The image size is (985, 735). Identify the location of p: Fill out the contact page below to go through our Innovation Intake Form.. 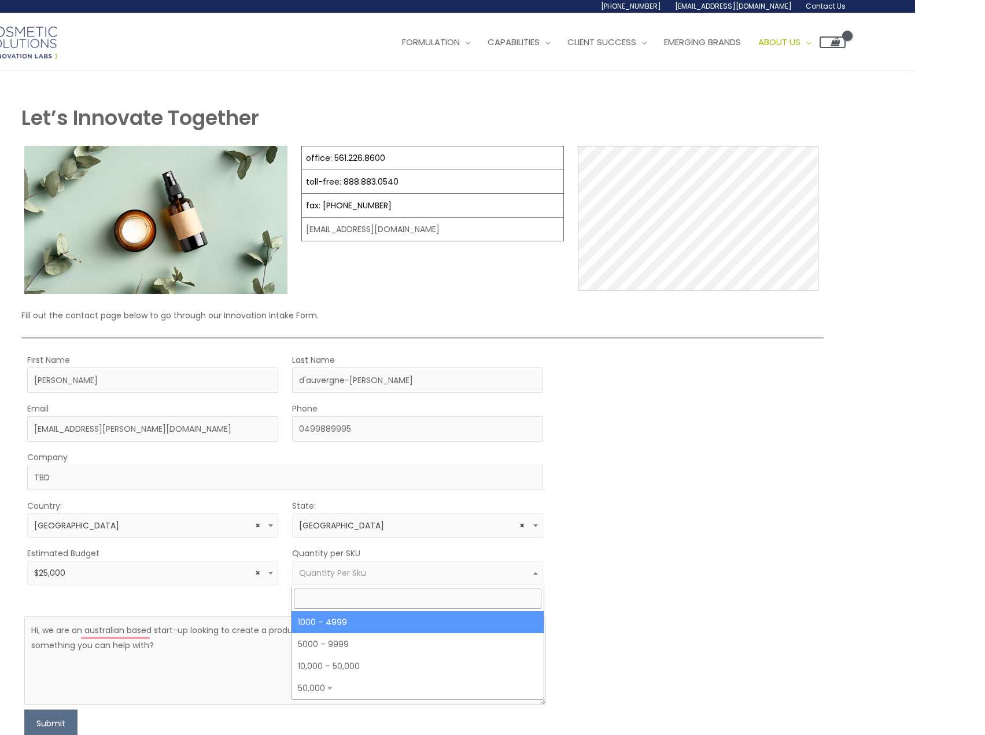
(422, 315).